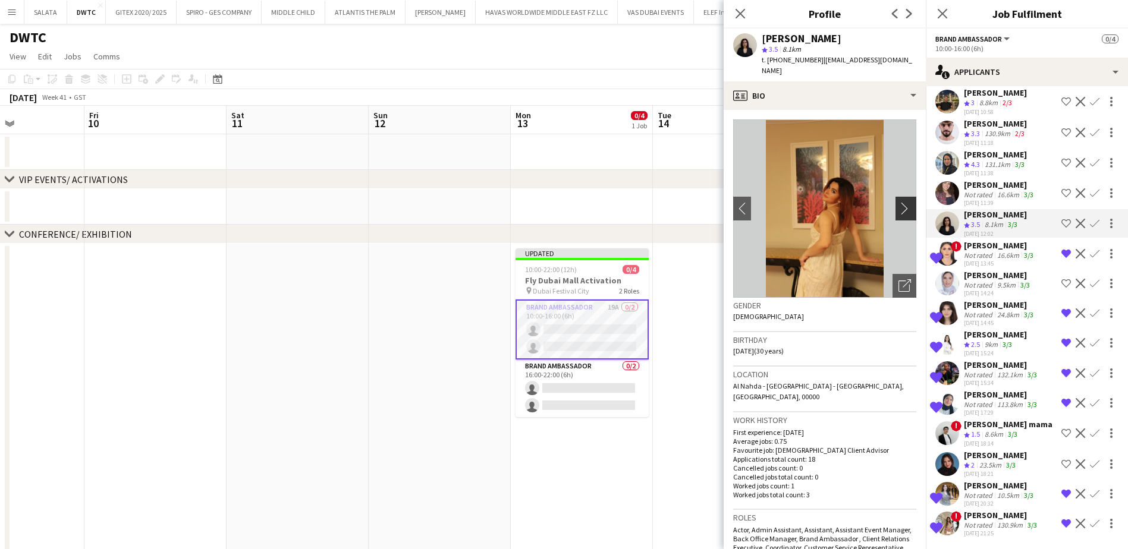 The height and width of the screenshot is (549, 1128). Describe the element at coordinates (582, 281) in the screenshot. I see `h3: Fly Dubai Mall Activation` at that location.